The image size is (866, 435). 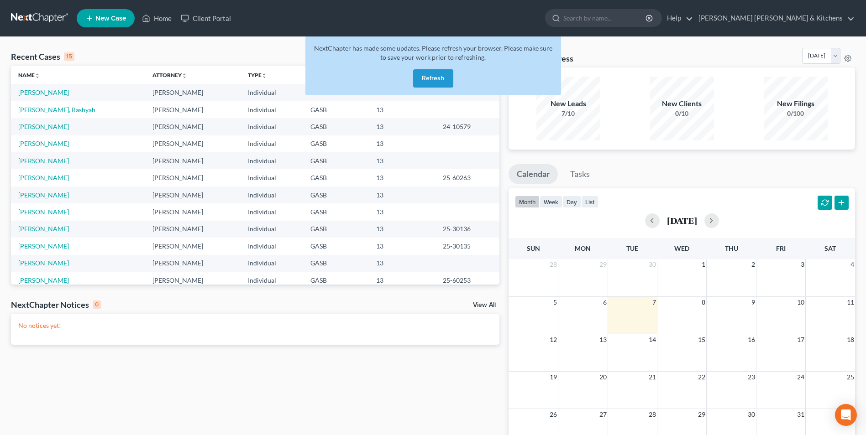 I want to click on a: Calendar, so click(x=533, y=174).